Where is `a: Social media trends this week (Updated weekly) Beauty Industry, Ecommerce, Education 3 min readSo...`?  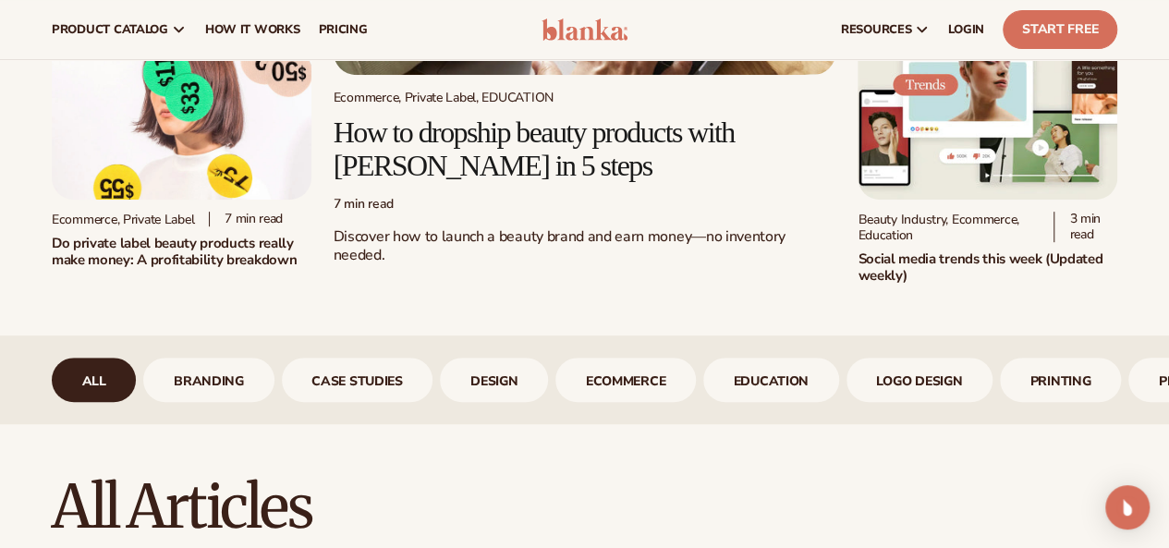
a: Social media trends this week (Updated weekly) Beauty Industry, Ecommerce, Education 3 min readSo... is located at coordinates (987, 151).